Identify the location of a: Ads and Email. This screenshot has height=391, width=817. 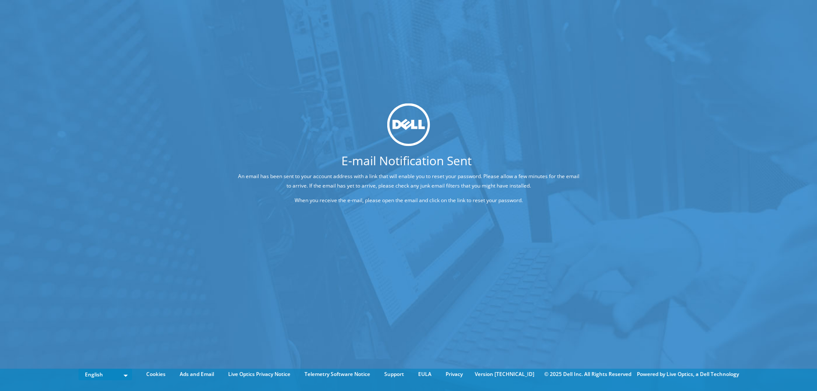
(197, 374).